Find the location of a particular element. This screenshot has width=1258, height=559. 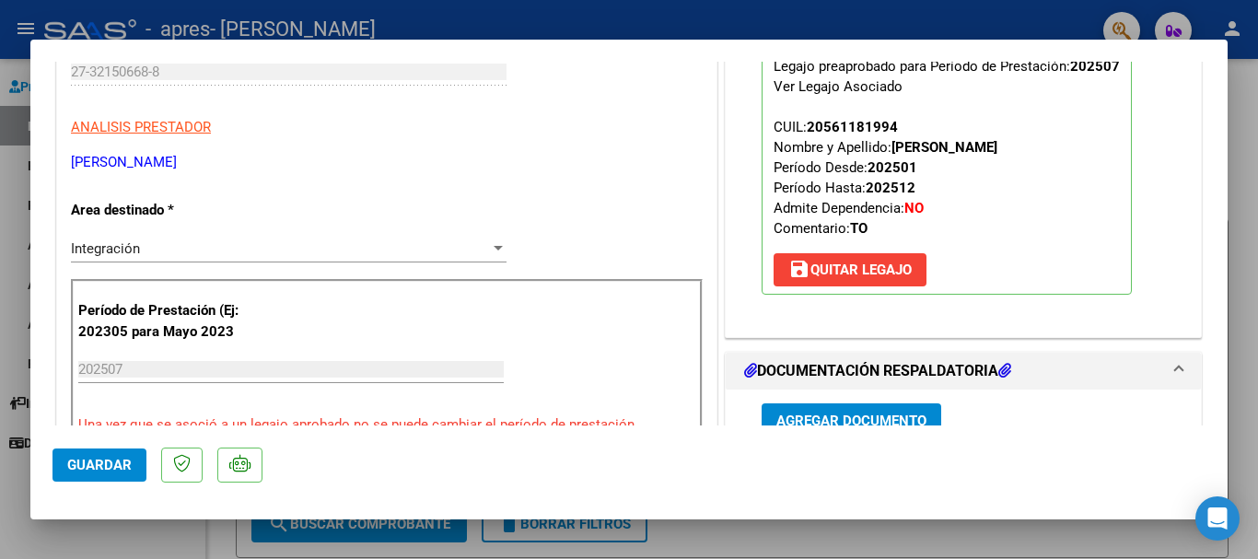

button: Quitar Legajo is located at coordinates (850, 270).